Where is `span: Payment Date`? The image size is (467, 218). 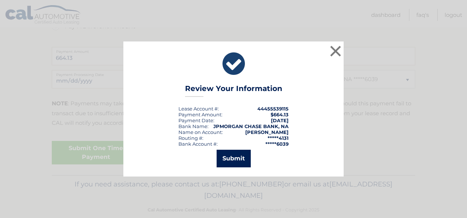
span: Payment Date is located at coordinates (196, 120).